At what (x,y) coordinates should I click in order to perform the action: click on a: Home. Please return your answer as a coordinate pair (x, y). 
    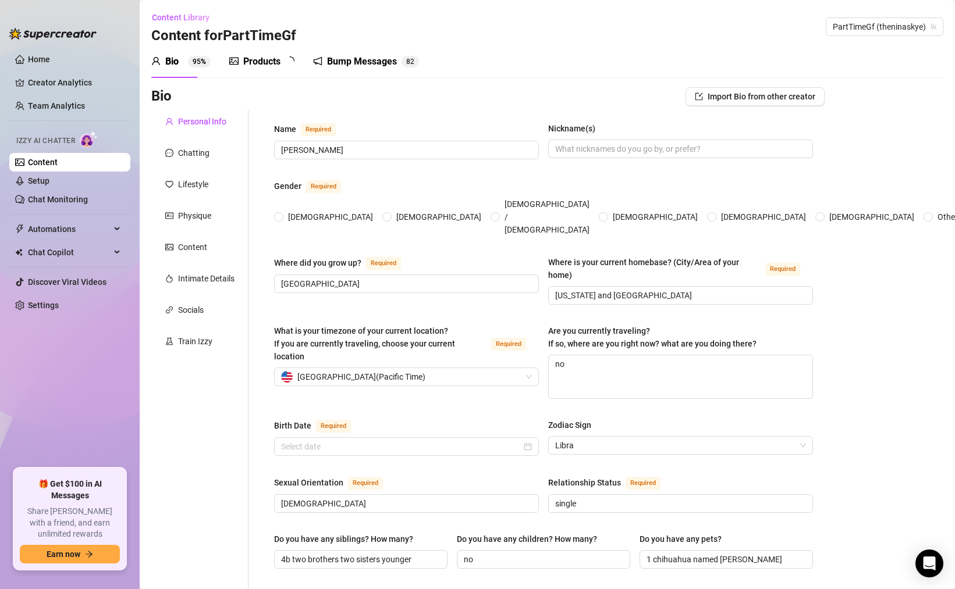
    Looking at the image, I should click on (39, 59).